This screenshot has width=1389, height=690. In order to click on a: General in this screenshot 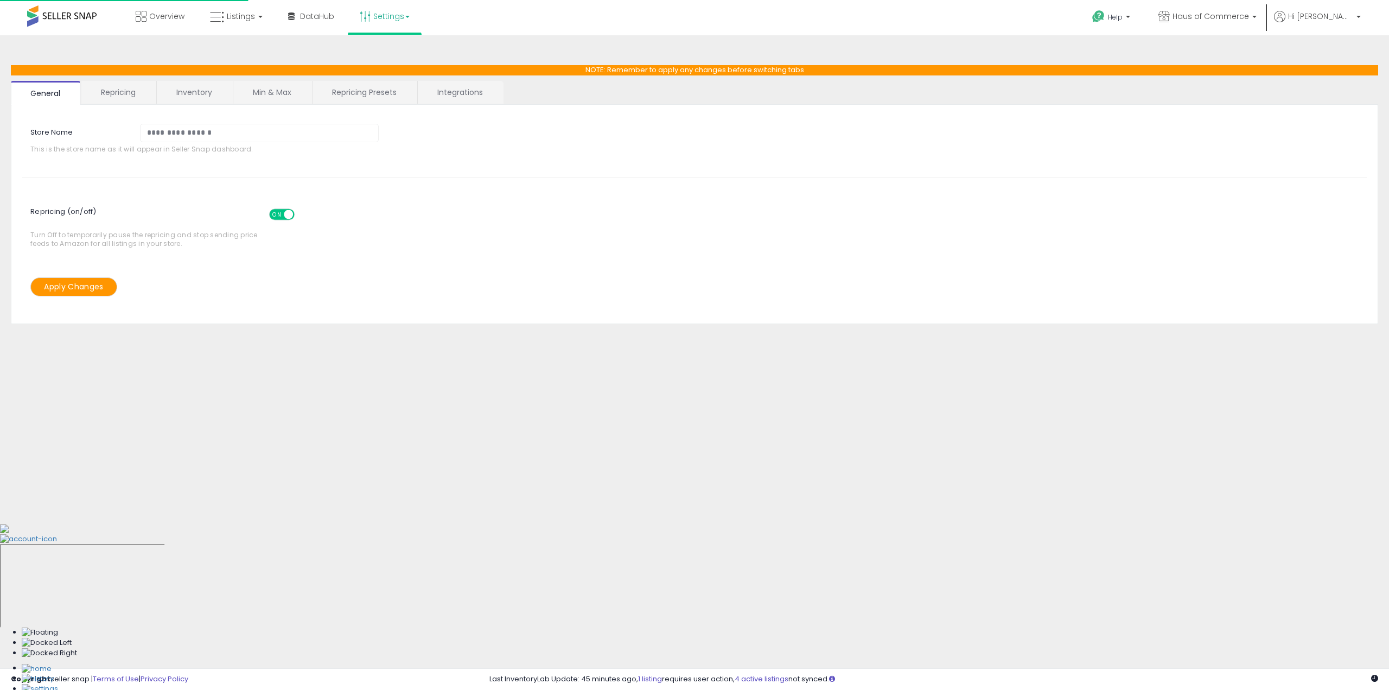, I will do `click(46, 93)`.